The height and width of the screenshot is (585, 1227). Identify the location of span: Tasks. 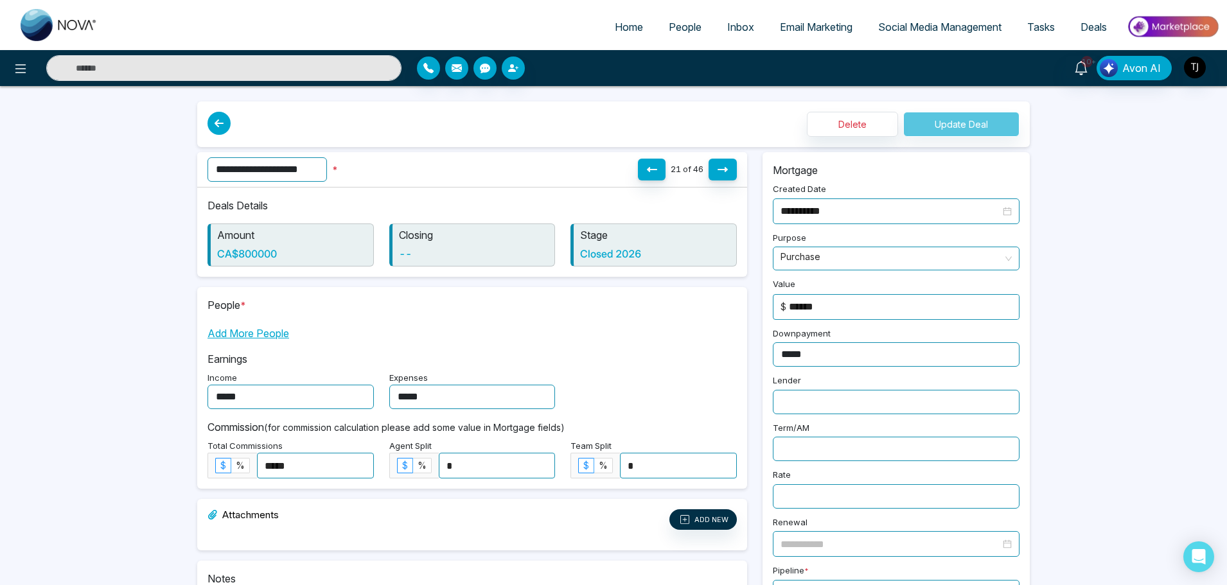
(1041, 27).